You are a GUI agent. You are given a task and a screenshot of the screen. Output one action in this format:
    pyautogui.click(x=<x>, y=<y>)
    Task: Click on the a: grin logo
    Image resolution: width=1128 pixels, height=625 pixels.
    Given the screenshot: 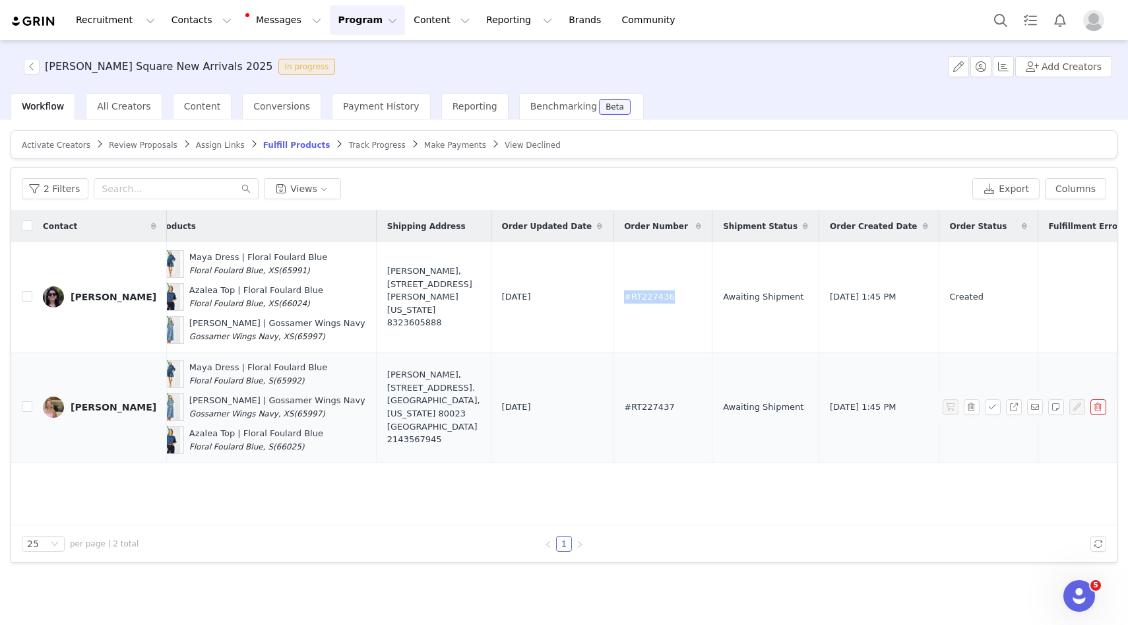 What is the action you would take?
    pyautogui.click(x=34, y=21)
    